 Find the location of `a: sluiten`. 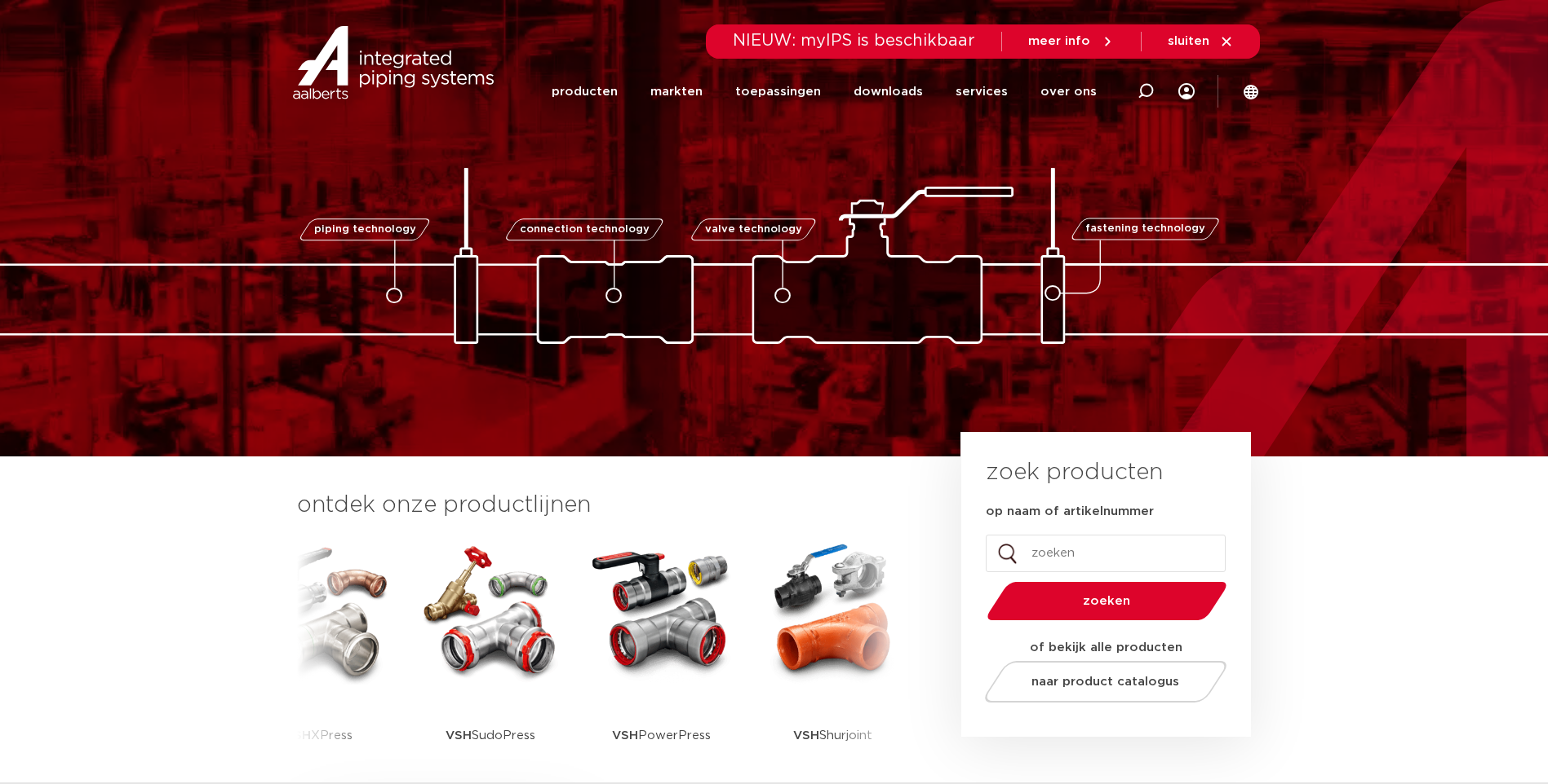

a: sluiten is located at coordinates (1200, 42).